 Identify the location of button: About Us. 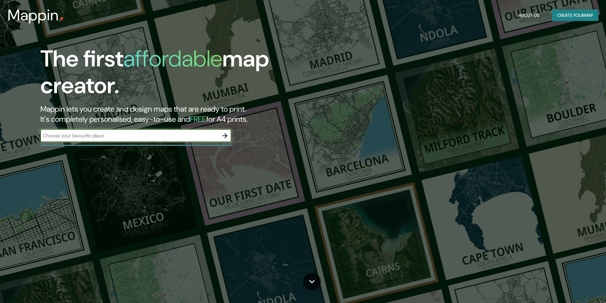
(529, 15).